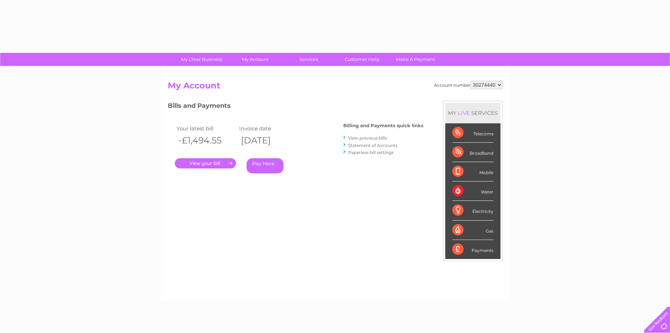 The height and width of the screenshot is (333, 670). I want to click on a: Pay Here, so click(265, 165).